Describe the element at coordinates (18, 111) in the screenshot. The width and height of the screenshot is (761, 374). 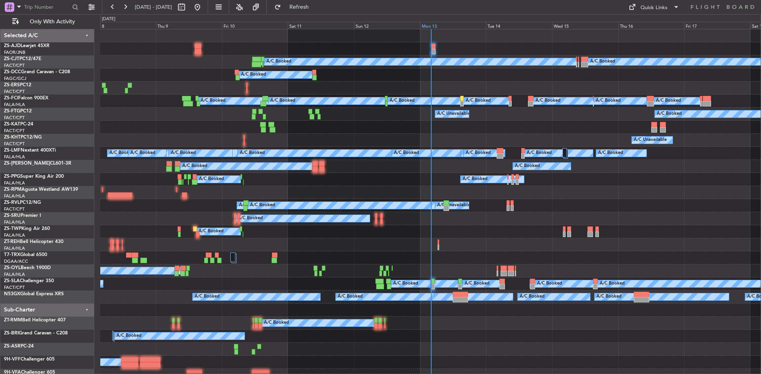
I see `a: ZS-FTGPC12` at that location.